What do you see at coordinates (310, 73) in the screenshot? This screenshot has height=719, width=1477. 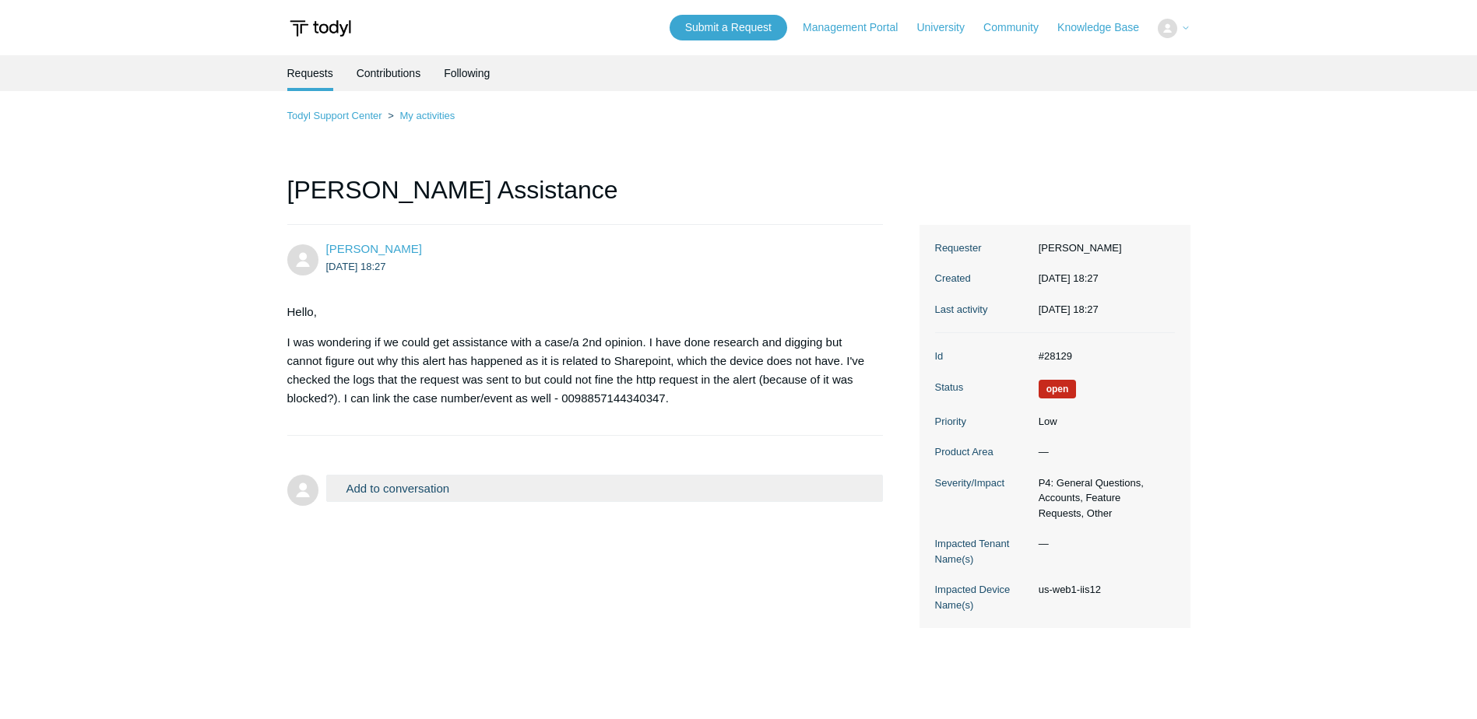 I see `li: Requests` at bounding box center [310, 73].